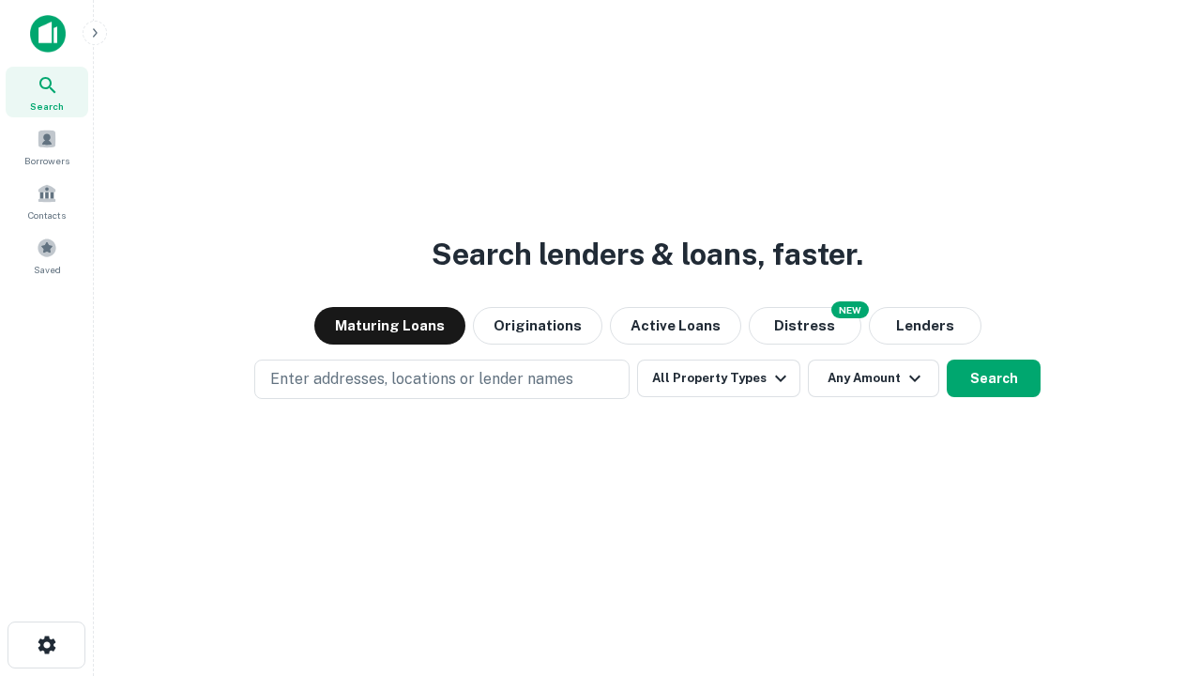 The width and height of the screenshot is (1201, 676). What do you see at coordinates (47, 201) in the screenshot?
I see `a: Contacts` at bounding box center [47, 201].